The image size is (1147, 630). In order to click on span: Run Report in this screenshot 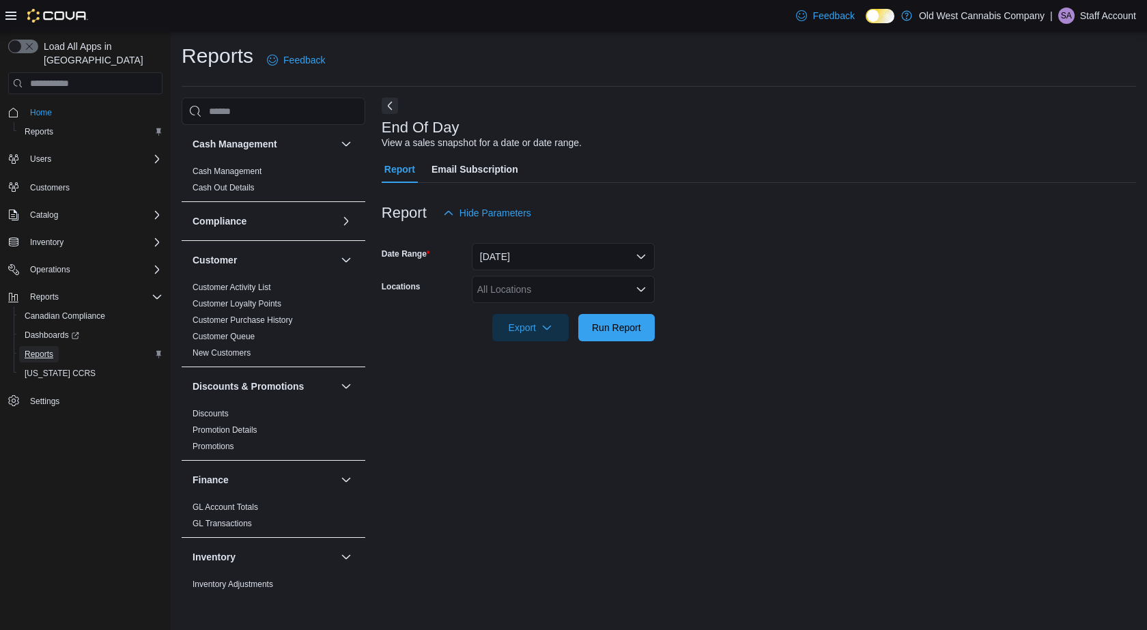, I will do `click(617, 328)`.